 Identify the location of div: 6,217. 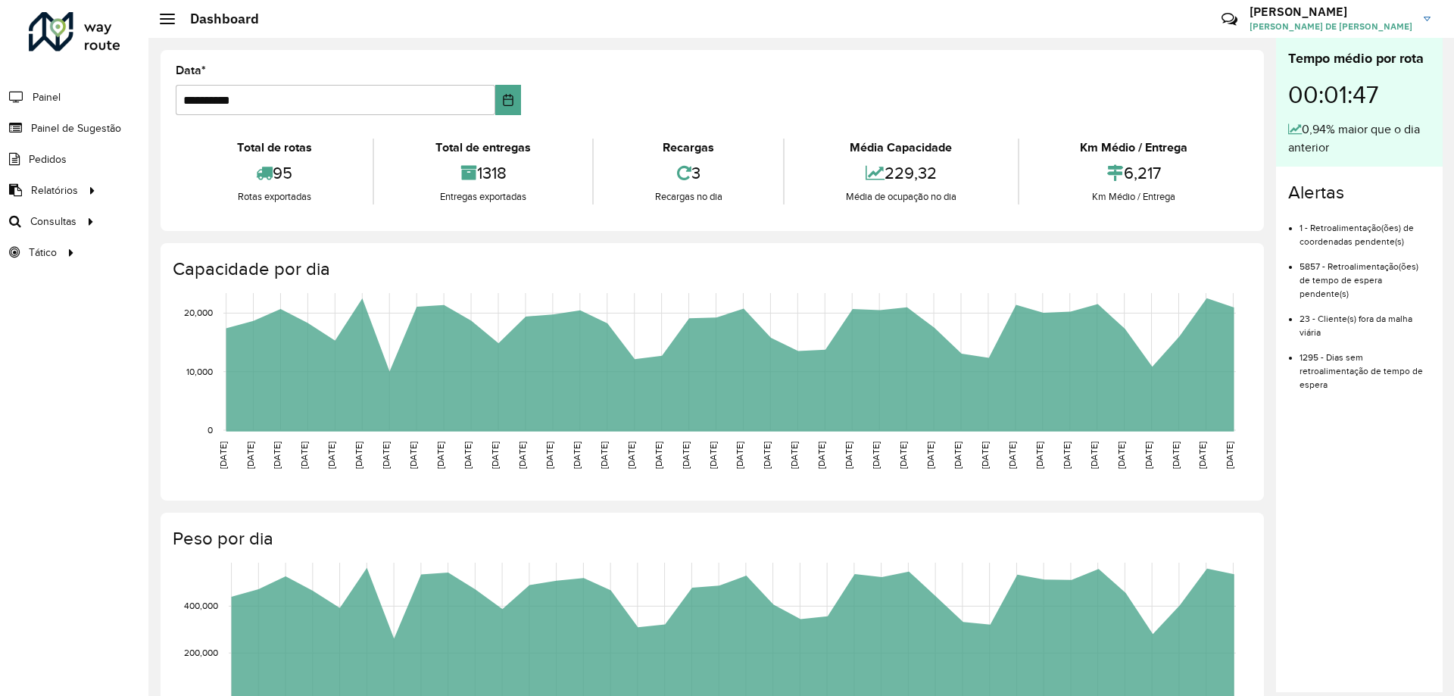
(1134, 173).